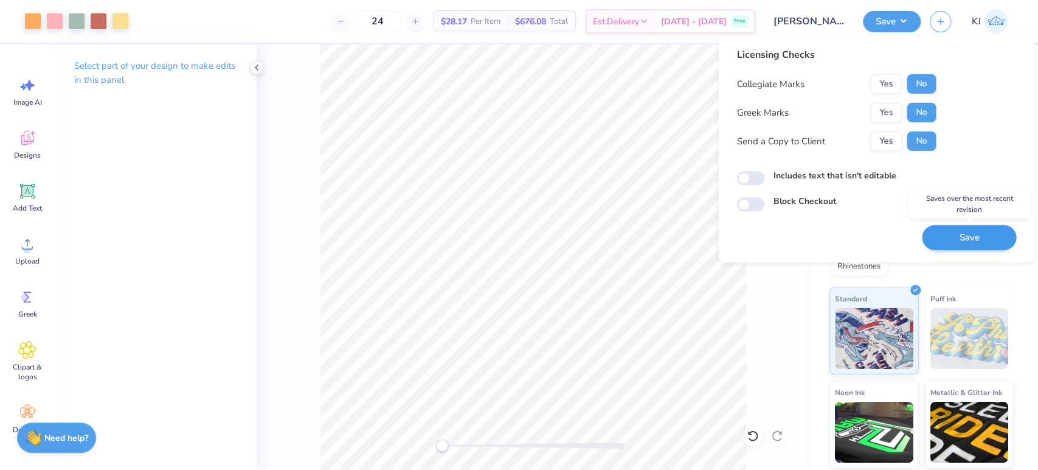 The image size is (1038, 470). I want to click on span: Free, so click(740, 21).